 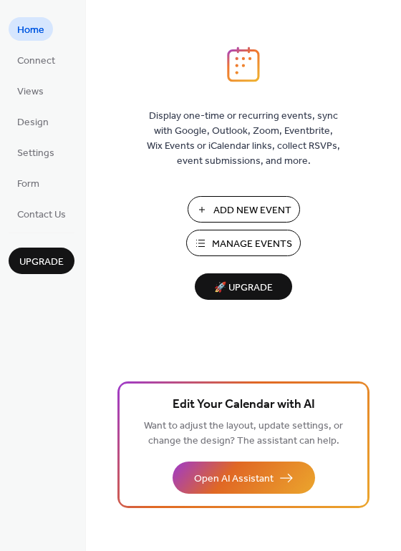 I want to click on a: Home, so click(x=31, y=29).